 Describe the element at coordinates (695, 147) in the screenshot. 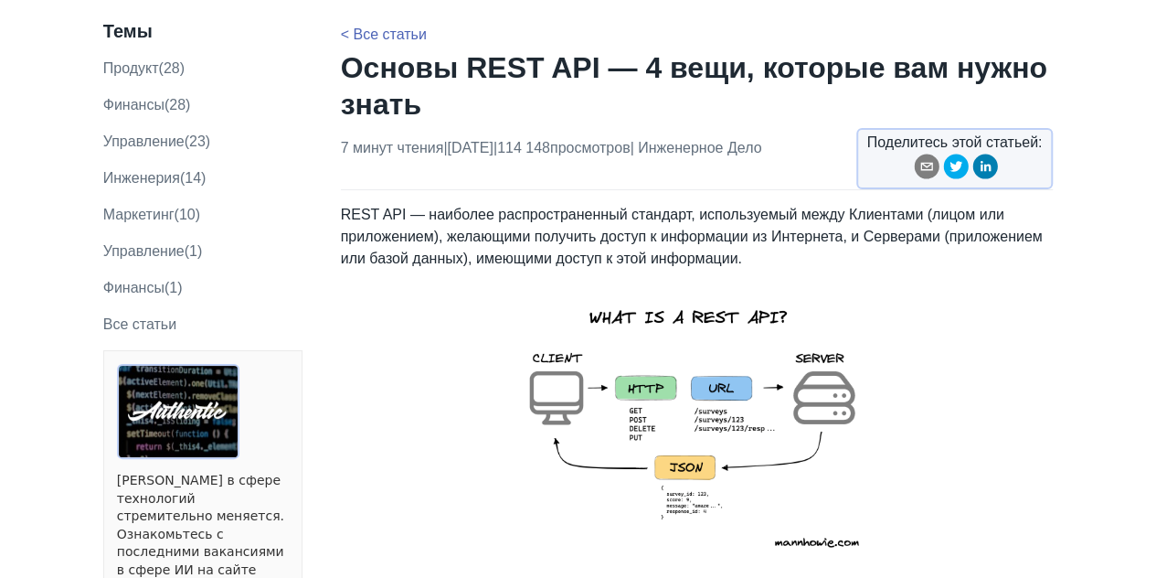

I see `font: | Инженерное дело` at that location.